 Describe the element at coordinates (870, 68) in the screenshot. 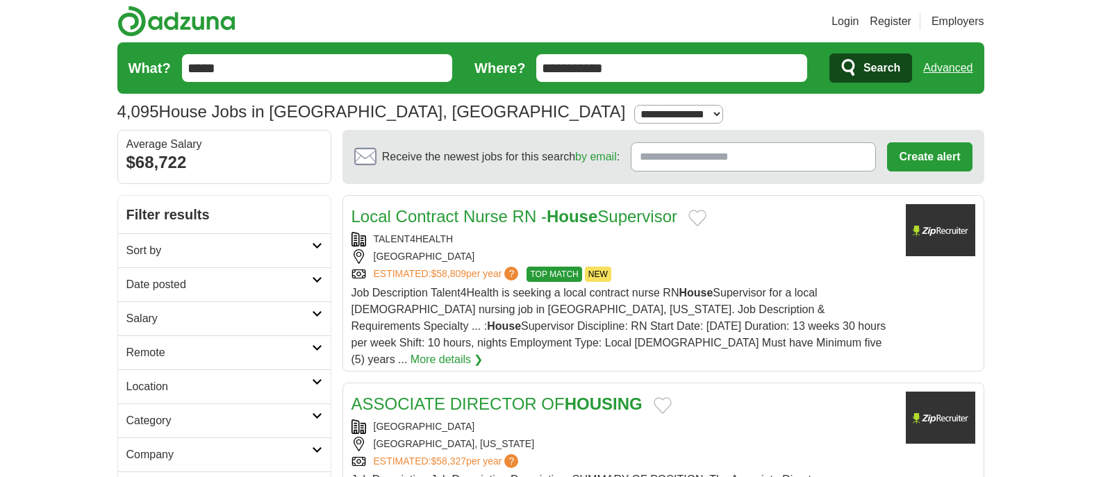

I see `button: Search` at that location.